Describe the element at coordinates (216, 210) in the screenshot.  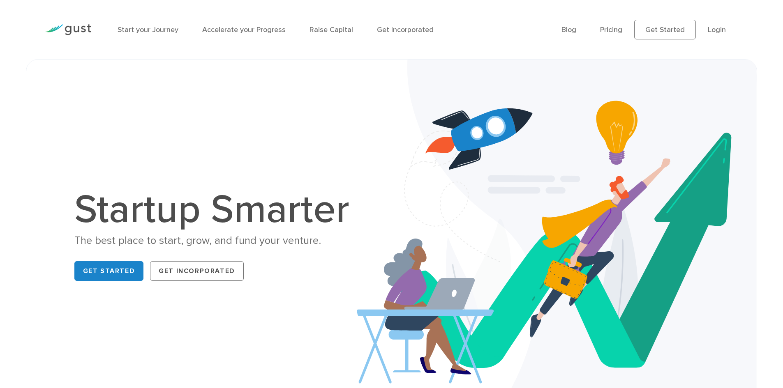
I see `h1: Startup Smarter` at that location.